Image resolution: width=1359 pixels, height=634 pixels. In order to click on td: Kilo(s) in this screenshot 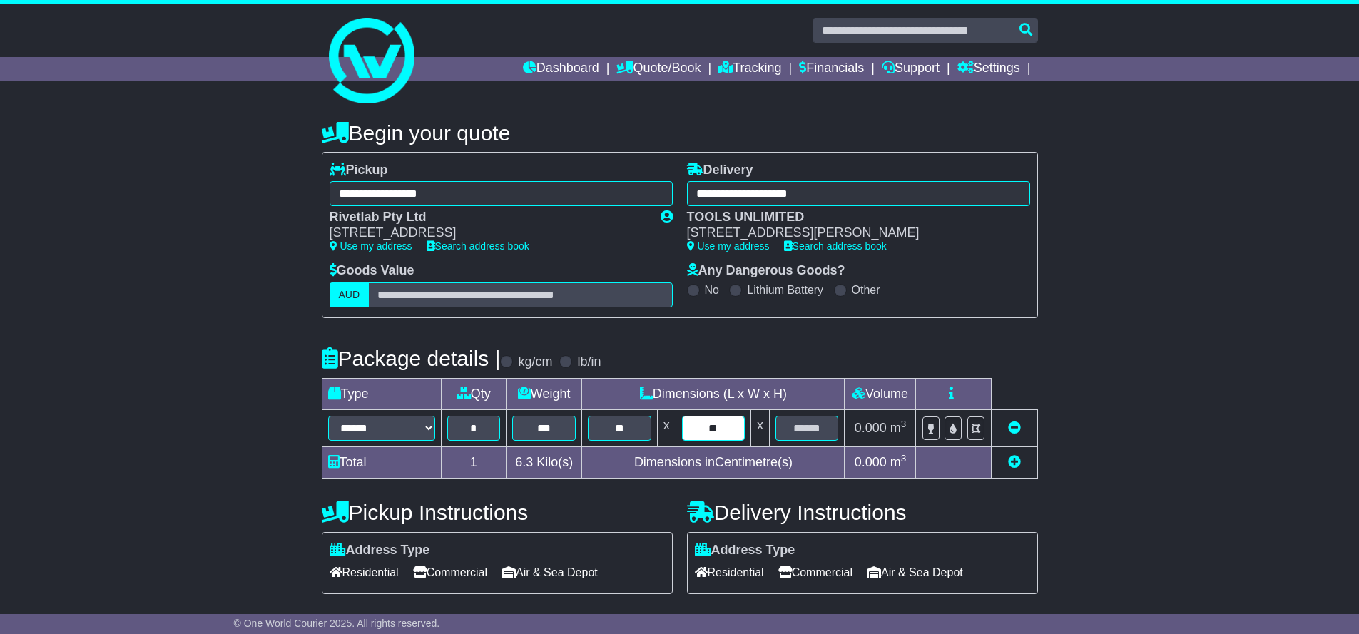, I will do `click(544, 462)`.